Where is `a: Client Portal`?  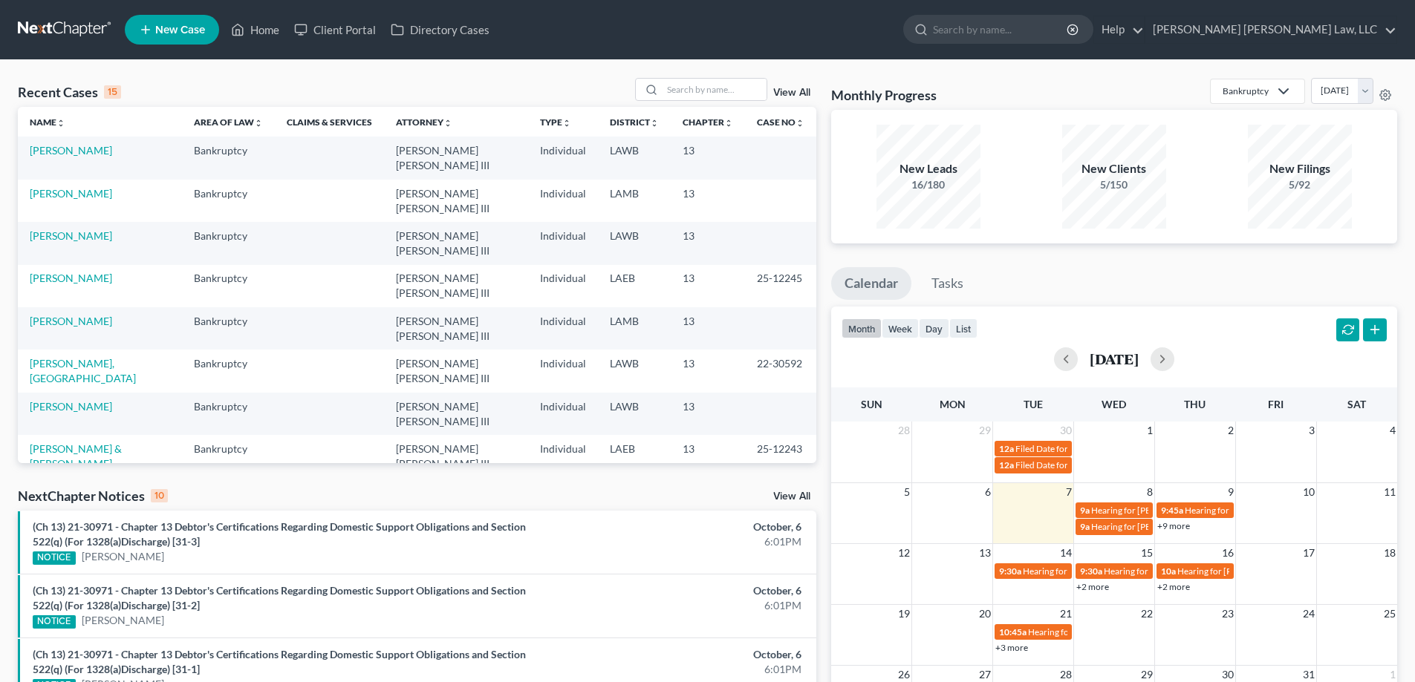
a: Client Portal is located at coordinates (335, 30).